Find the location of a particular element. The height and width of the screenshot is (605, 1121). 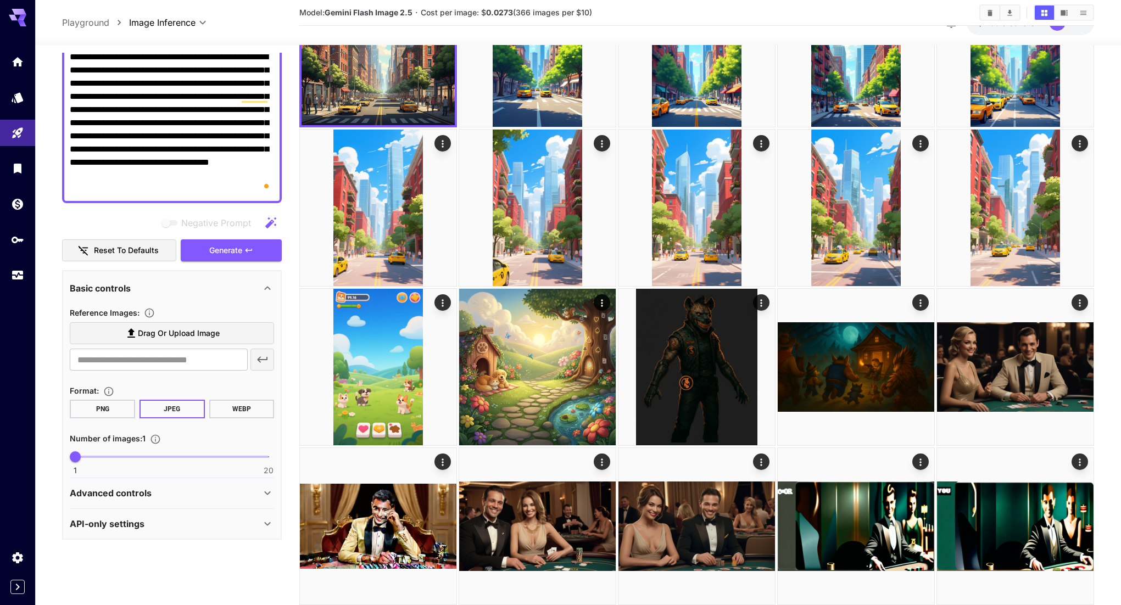

img: 9k= is located at coordinates (537, 208).